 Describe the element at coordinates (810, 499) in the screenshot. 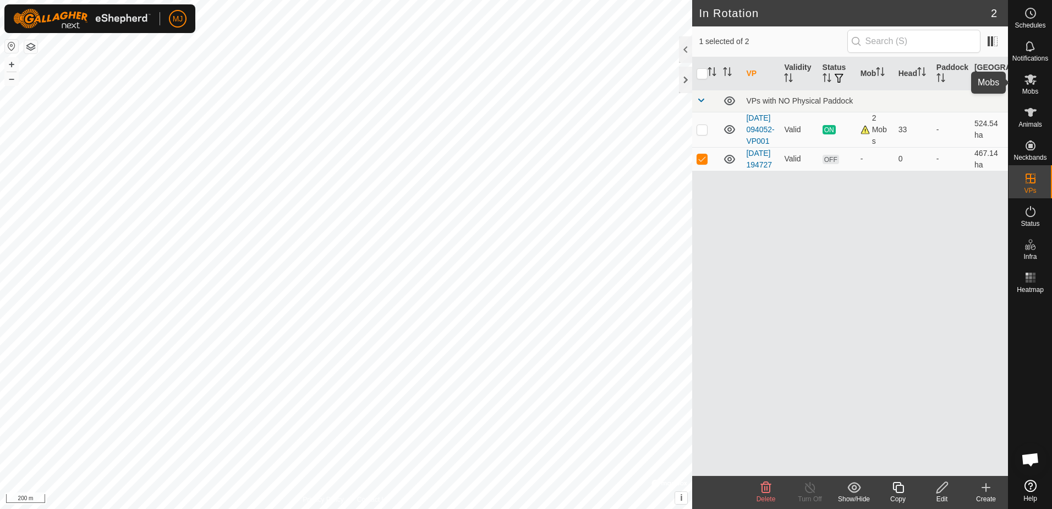

I see `div: Turn Off` at that location.